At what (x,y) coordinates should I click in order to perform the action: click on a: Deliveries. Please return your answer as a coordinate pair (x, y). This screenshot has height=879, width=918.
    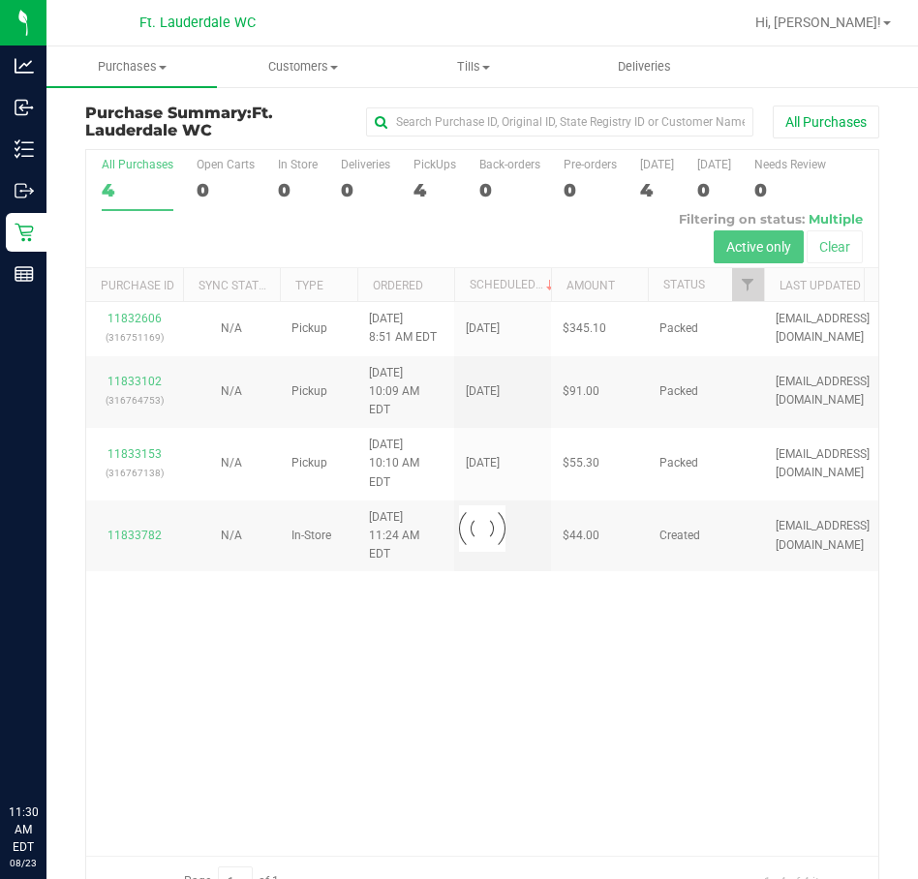
    Looking at the image, I should click on (644, 67).